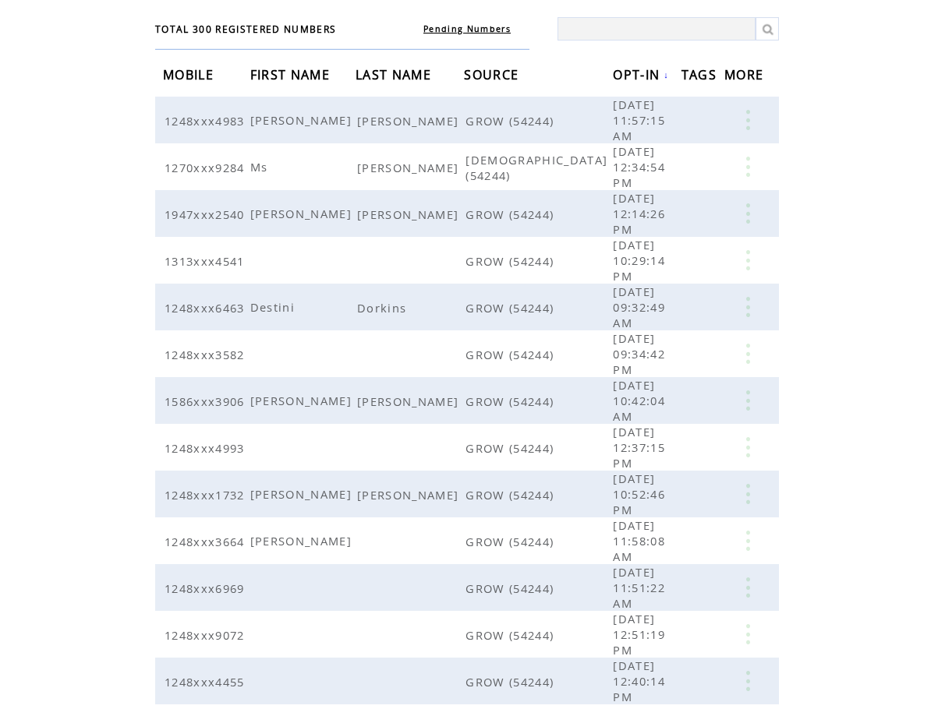 Image resolution: width=931 pixels, height=709 pixels. I want to click on span: LAST NAME, so click(395, 76).